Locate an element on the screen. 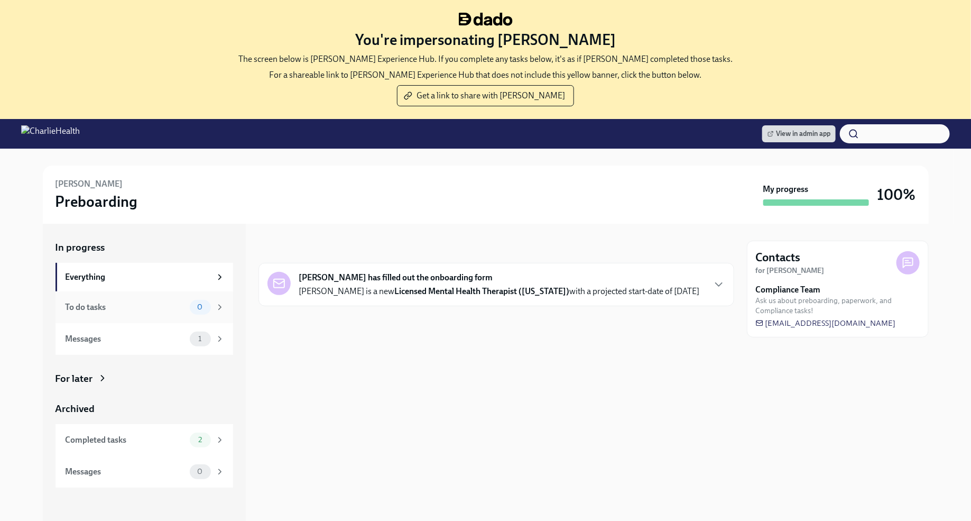 The width and height of the screenshot is (971, 521). a: Everything is located at coordinates (144, 277).